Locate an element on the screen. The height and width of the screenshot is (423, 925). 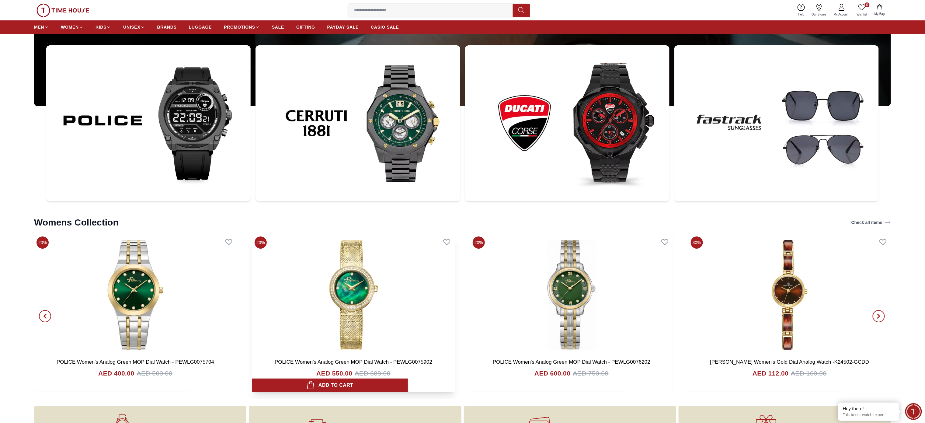
span: PAYDAY SALE is located at coordinates (343, 27).